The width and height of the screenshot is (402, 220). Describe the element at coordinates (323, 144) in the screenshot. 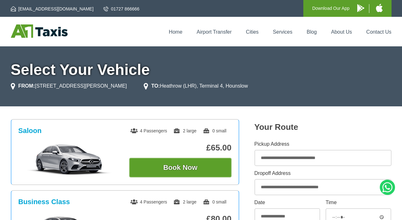

I see `label: Pickup Address` at that location.